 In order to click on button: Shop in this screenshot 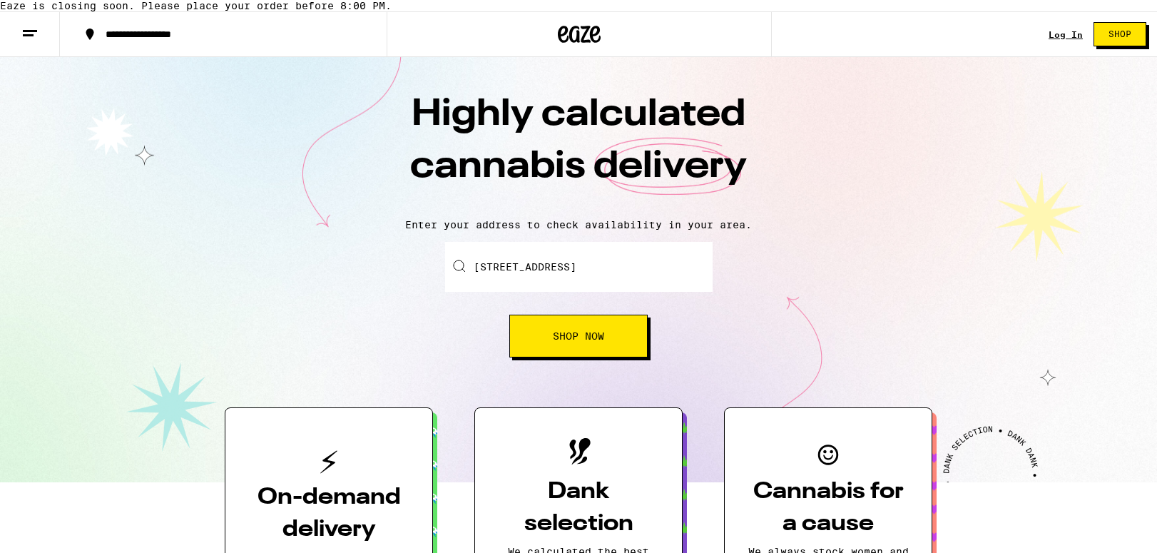, I will do `click(1120, 34)`.